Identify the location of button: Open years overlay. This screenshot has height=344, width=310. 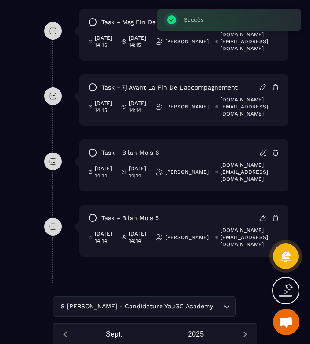
(196, 334).